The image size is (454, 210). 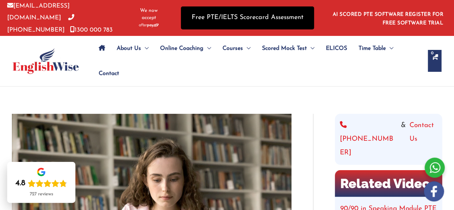 I want to click on img: cropped-ew-logo, so click(x=46, y=61).